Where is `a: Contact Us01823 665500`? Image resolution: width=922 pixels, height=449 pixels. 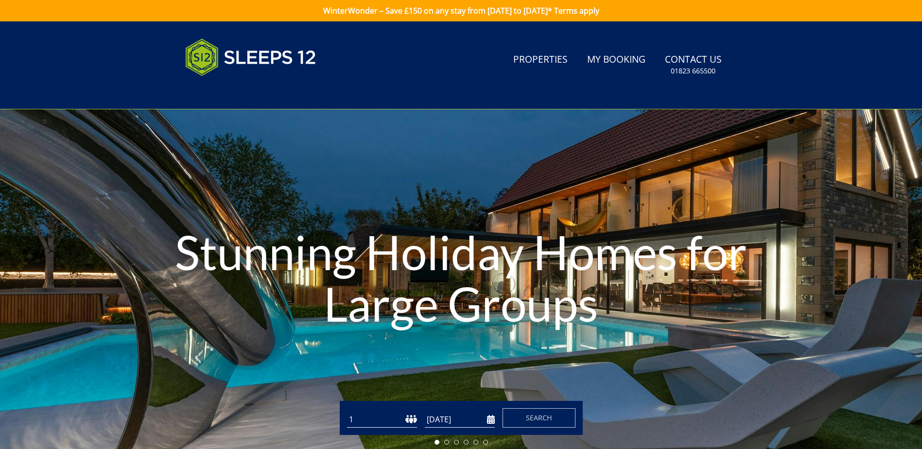
a: Contact Us01823 665500 is located at coordinates (693, 65).